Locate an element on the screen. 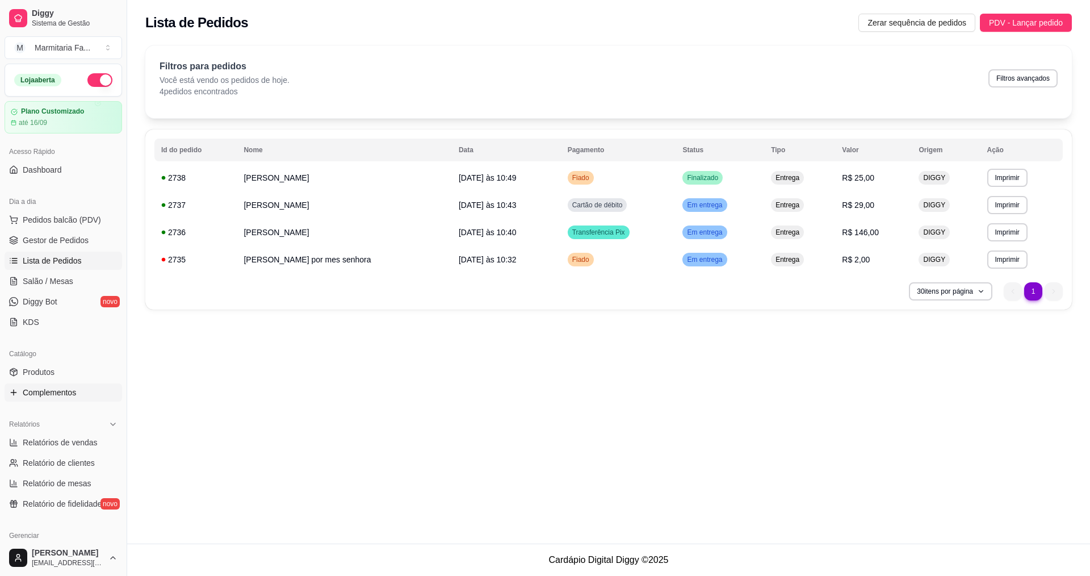  span: R$ 29,00 is located at coordinates (858, 205).